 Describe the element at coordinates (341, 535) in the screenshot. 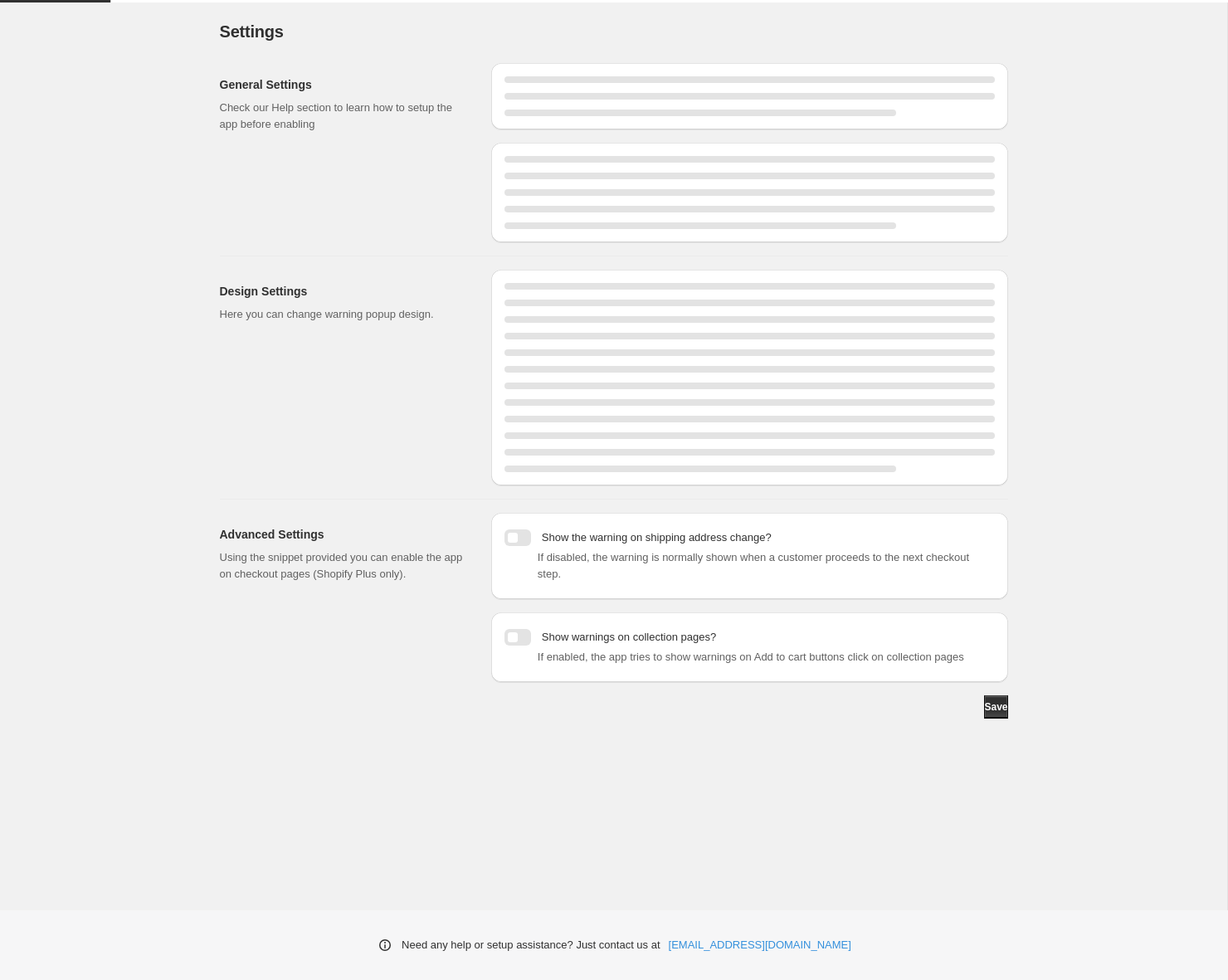

I see `h2: Advanced Settings` at that location.